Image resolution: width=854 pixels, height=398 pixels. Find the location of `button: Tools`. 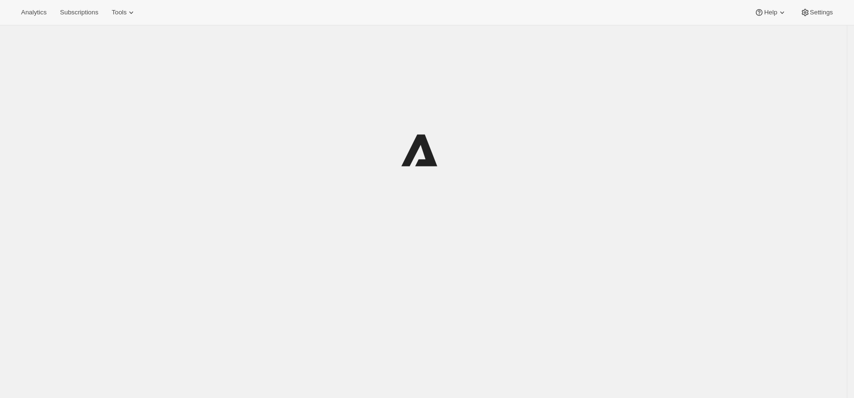

button: Tools is located at coordinates (124, 12).